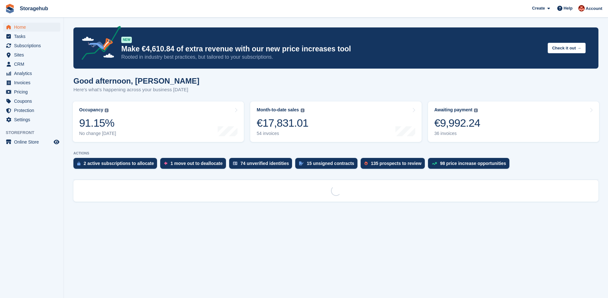  What do you see at coordinates (79, 163) in the screenshot?
I see `img: active_subscription_to_allocate_icon-d502201f5373d7db506a760aba3b589e785aa758c864c3986d89f69b8ff3...` at bounding box center [79, 163].